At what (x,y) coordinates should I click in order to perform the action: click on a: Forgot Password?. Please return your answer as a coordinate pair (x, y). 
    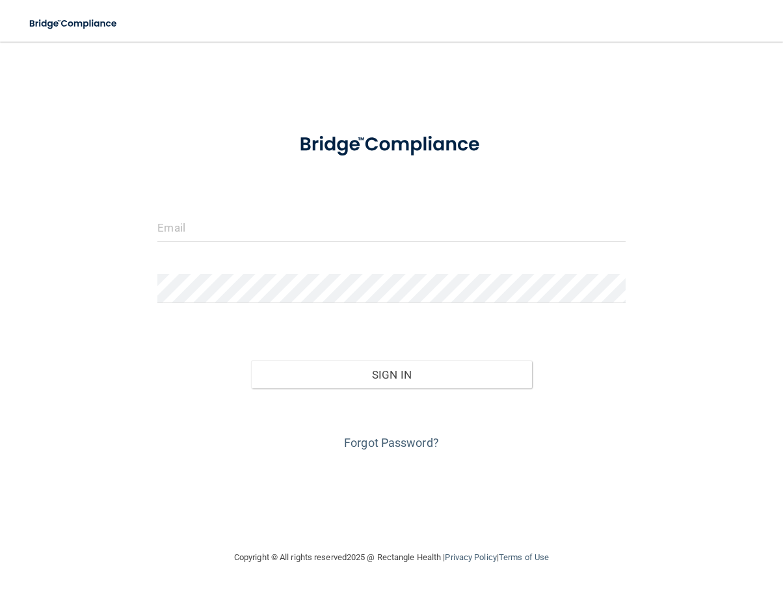
    Looking at the image, I should click on (391, 442).